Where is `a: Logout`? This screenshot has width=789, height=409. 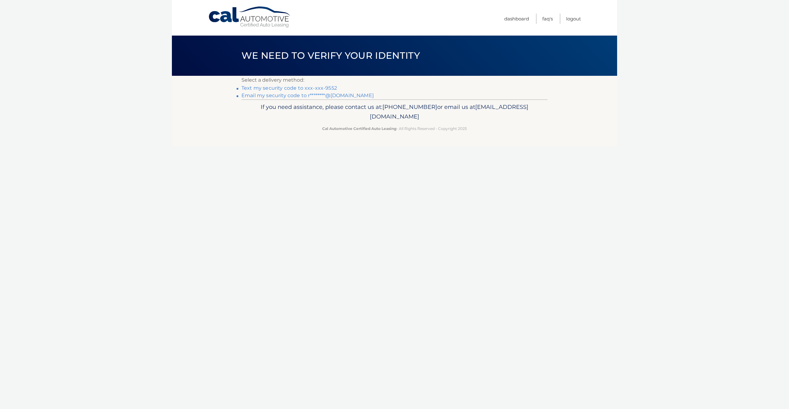 a: Logout is located at coordinates (574, 19).